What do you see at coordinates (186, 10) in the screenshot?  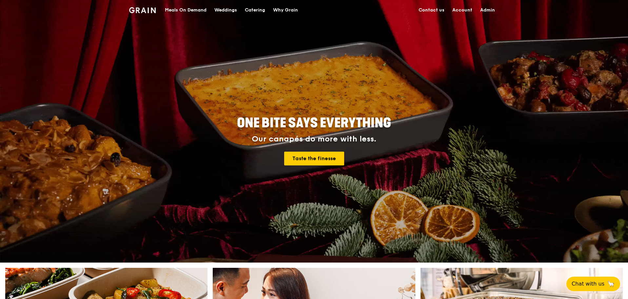 I see `div: Meals On Demand` at bounding box center [186, 10].